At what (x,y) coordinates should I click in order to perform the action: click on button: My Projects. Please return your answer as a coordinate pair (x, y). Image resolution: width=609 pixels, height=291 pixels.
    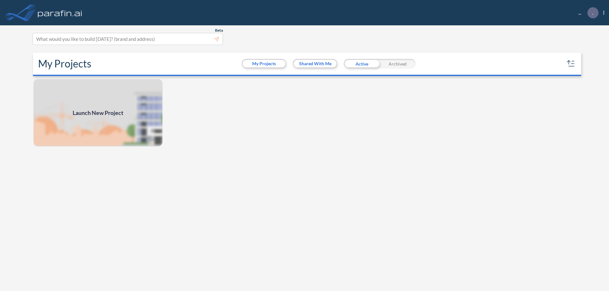
    Looking at the image, I should click on (264, 64).